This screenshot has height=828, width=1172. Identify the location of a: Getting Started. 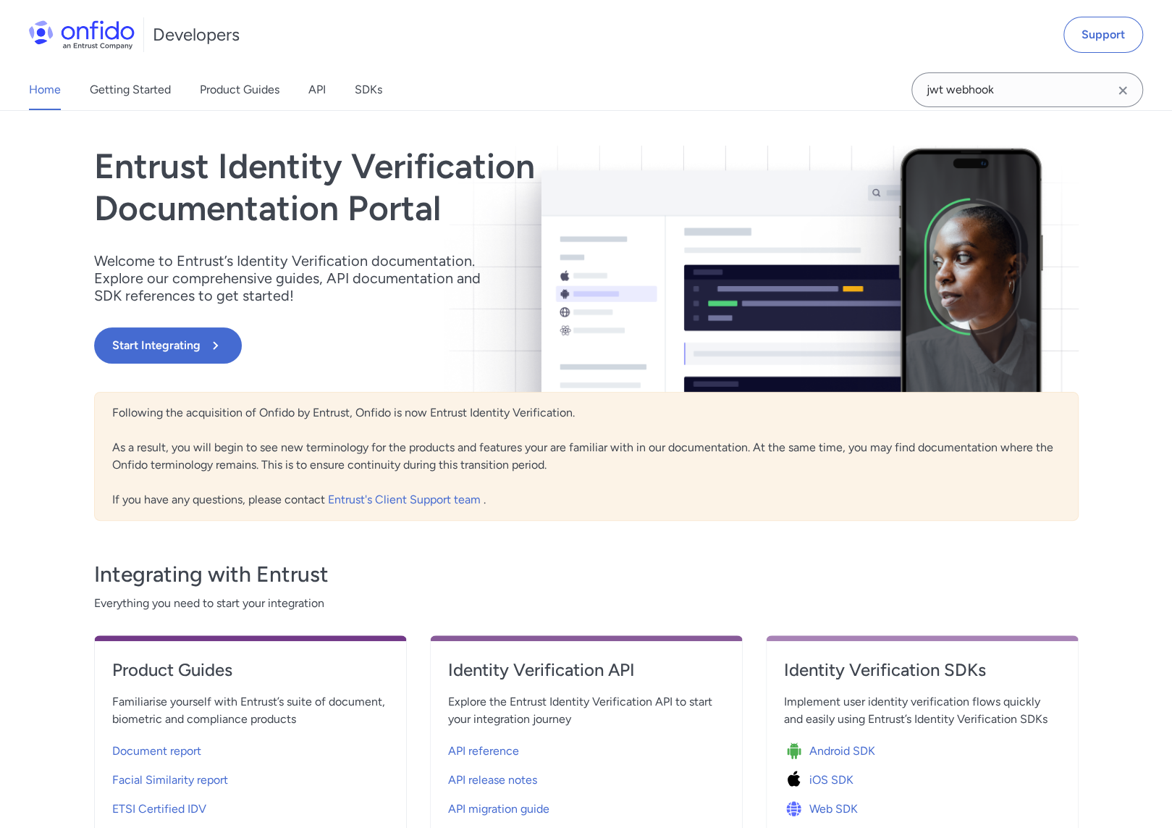
(130, 90).